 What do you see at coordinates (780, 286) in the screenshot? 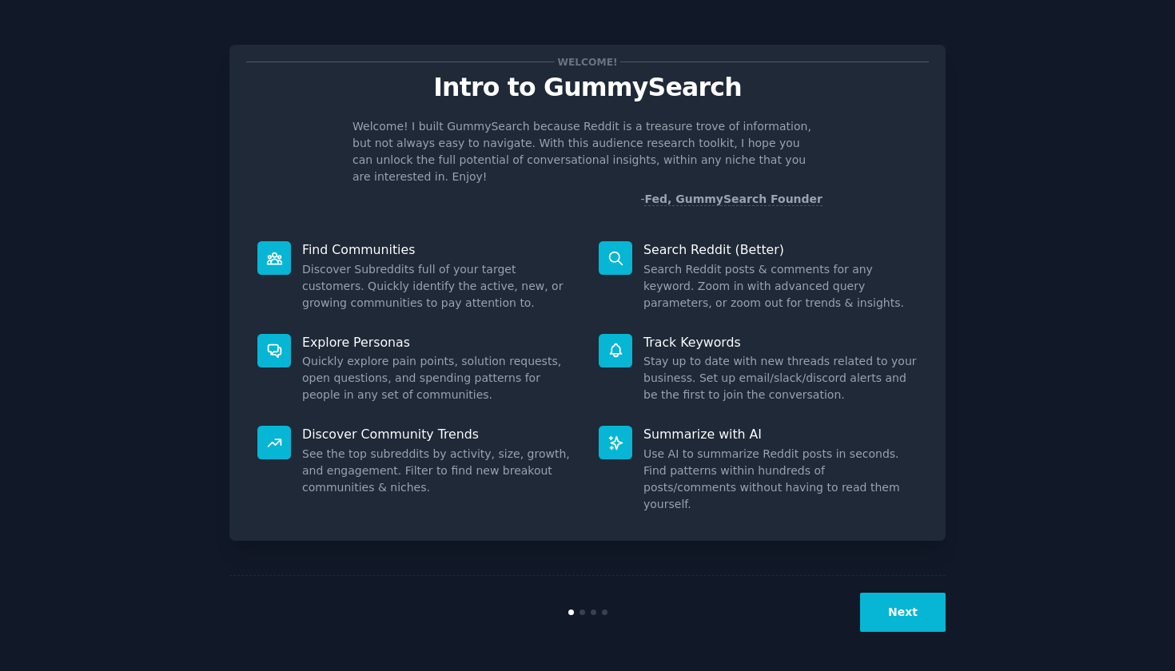
I see `dd: Search Reddit posts & comments for any keyword. Zoom in with advanced query parameters, or zoom o...` at bounding box center [780, 286].